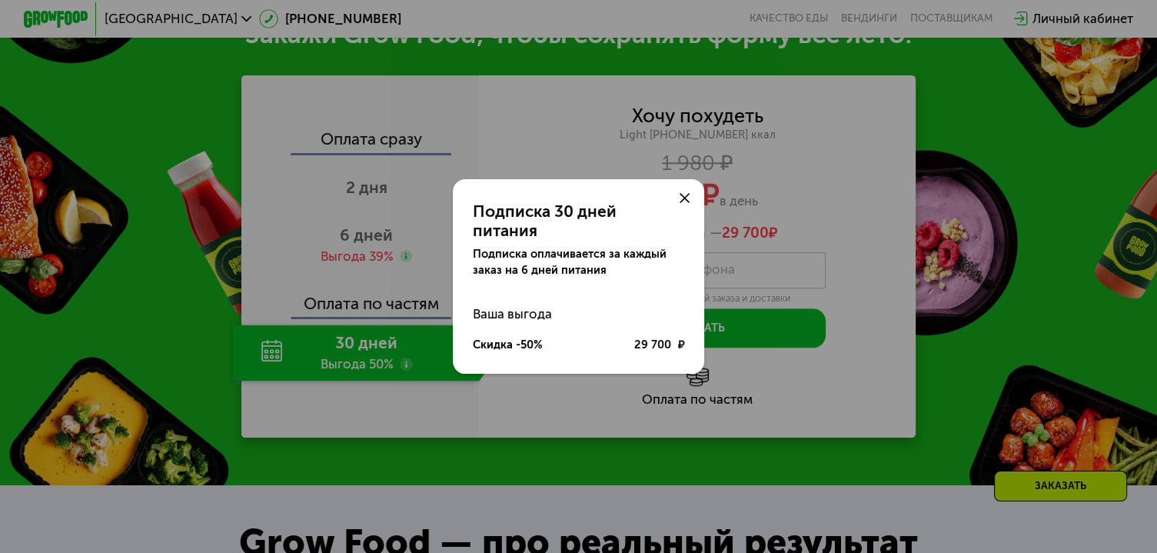 The height and width of the screenshot is (553, 1157). I want to click on div: Ваша выгода, so click(579, 314).